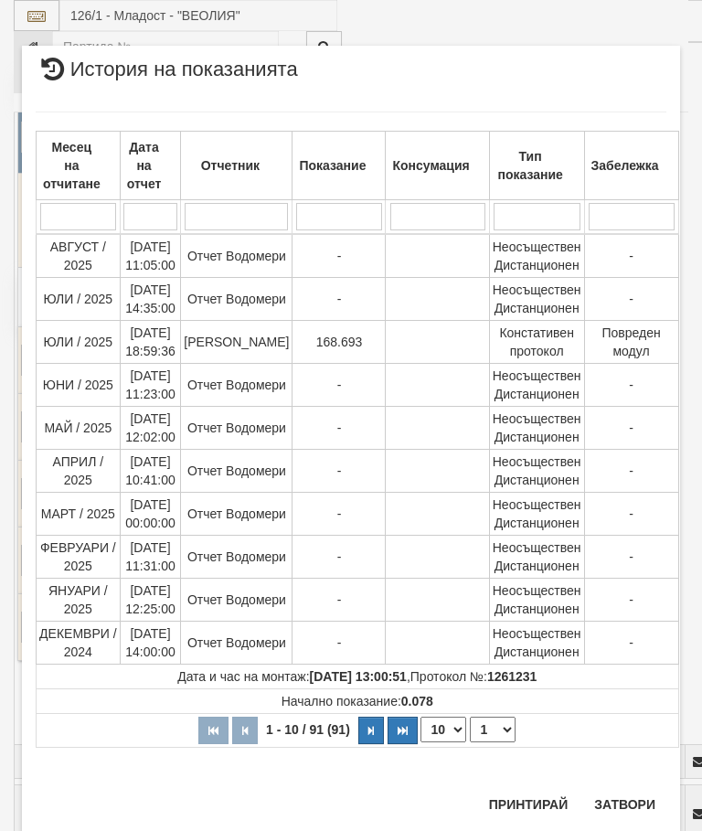 The image size is (702, 831). What do you see at coordinates (79, 166) in the screenshot?
I see `th: Месец на отчитане: No sort applied, activate to apply an ascending sort` at bounding box center [79, 166].